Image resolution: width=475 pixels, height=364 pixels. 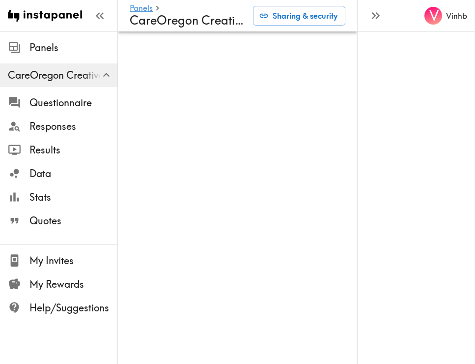 I want to click on span: Help/Suggestions, so click(x=73, y=308).